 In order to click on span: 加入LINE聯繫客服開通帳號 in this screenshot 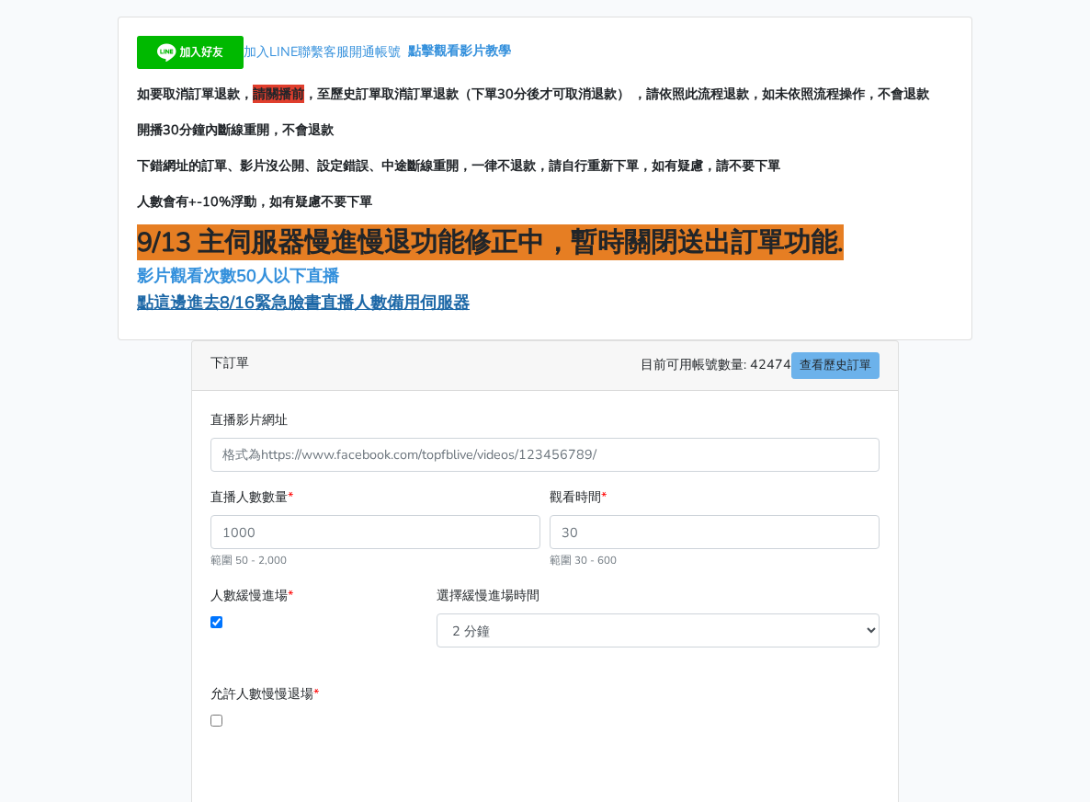, I will do `click(322, 51)`.